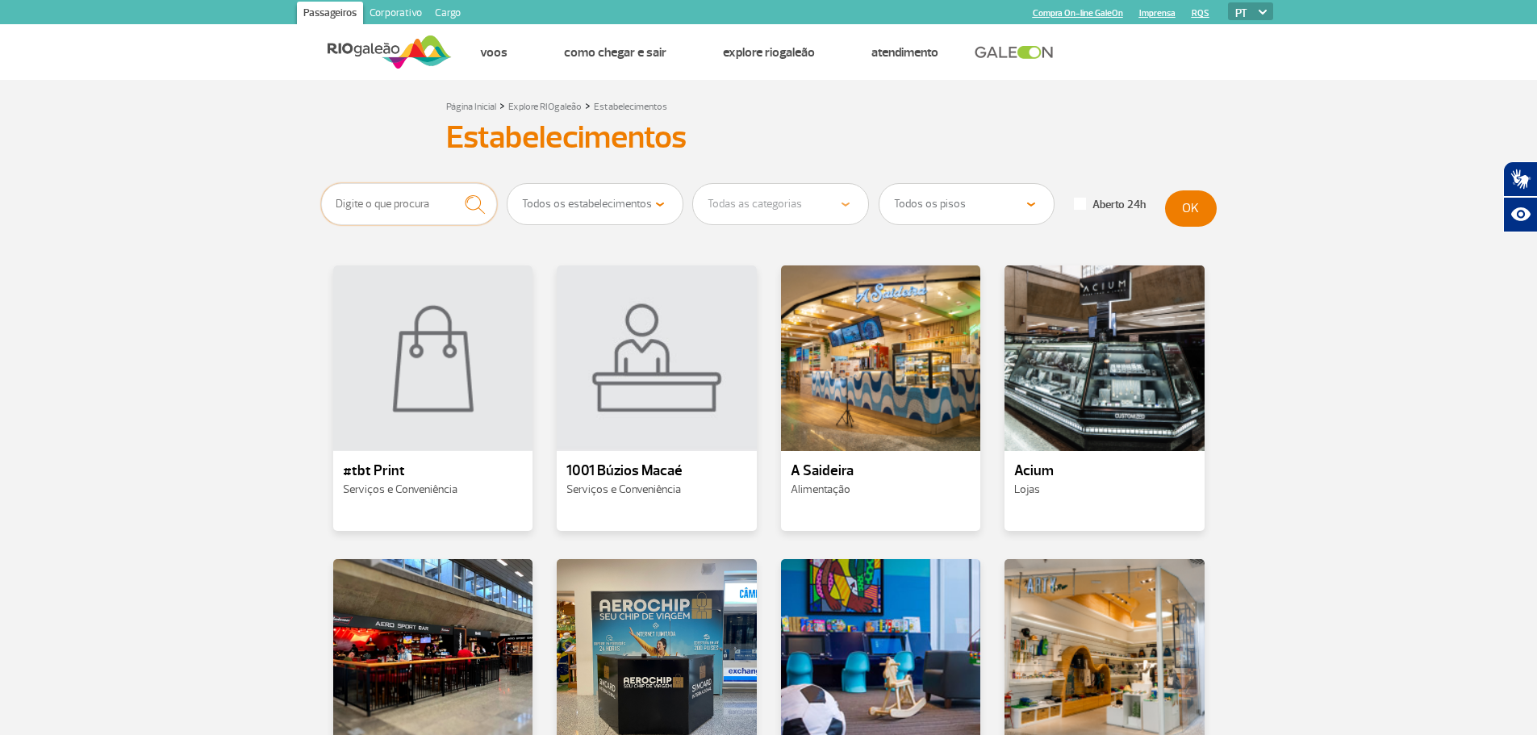 This screenshot has width=1537, height=735. I want to click on a: Atendimento, so click(905, 52).